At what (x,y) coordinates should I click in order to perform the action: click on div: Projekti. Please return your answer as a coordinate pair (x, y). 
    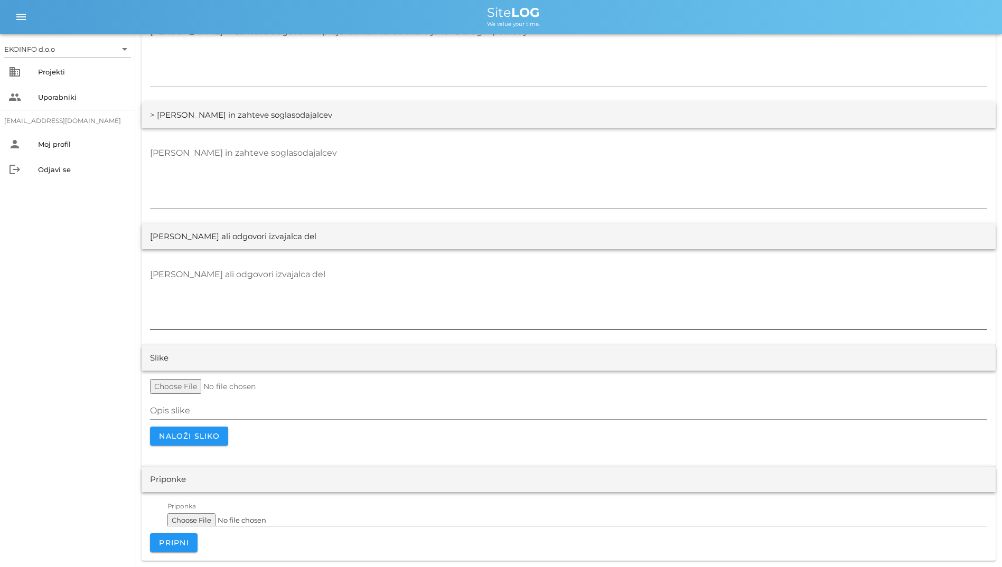
    Looking at the image, I should click on (82, 72).